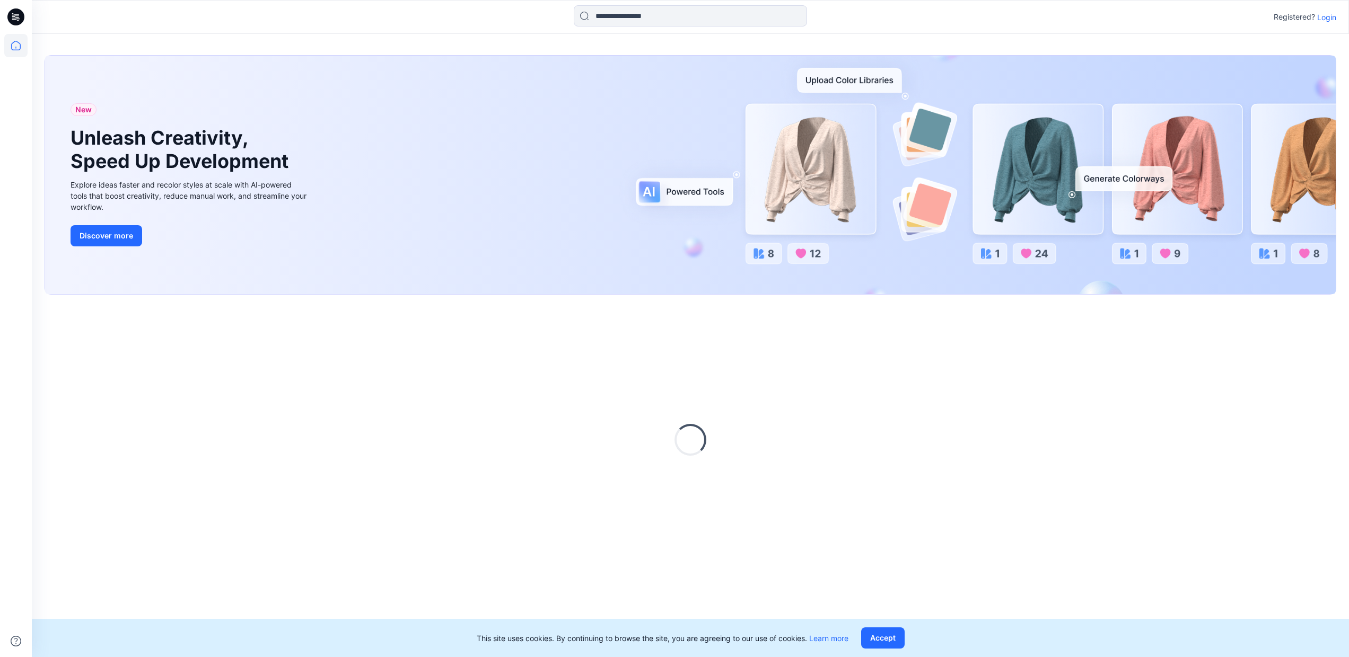 This screenshot has height=657, width=1349. I want to click on p: This site uses cookies. By continuing to browse the site, you are agreeing to our use of cookies., so click(662, 638).